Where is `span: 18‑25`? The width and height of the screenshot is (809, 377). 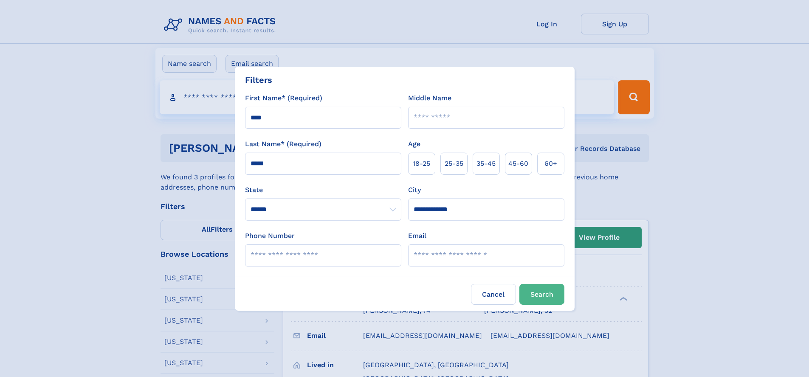 span: 18‑25 is located at coordinates (421, 163).